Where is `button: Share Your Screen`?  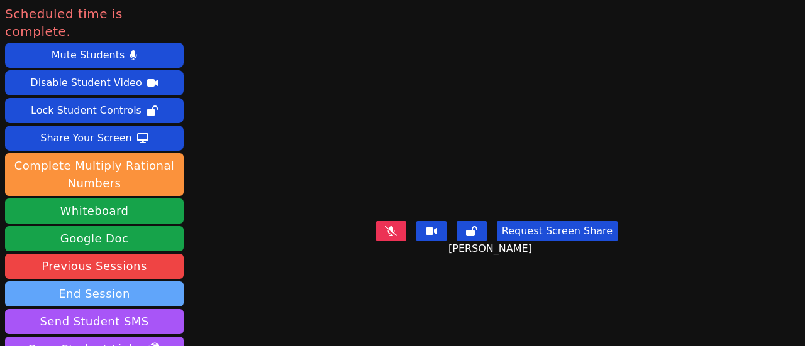 button: Share Your Screen is located at coordinates (94, 138).